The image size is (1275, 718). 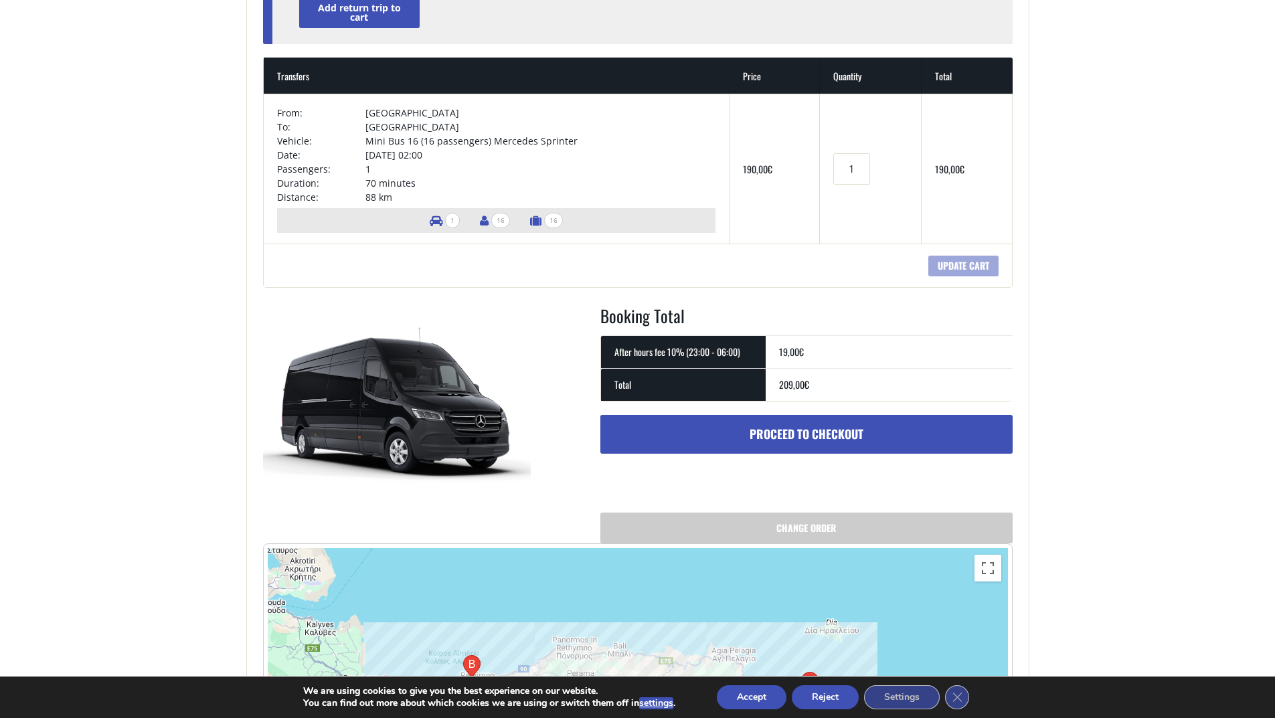 I want to click on th: Transfers, so click(x=497, y=76).